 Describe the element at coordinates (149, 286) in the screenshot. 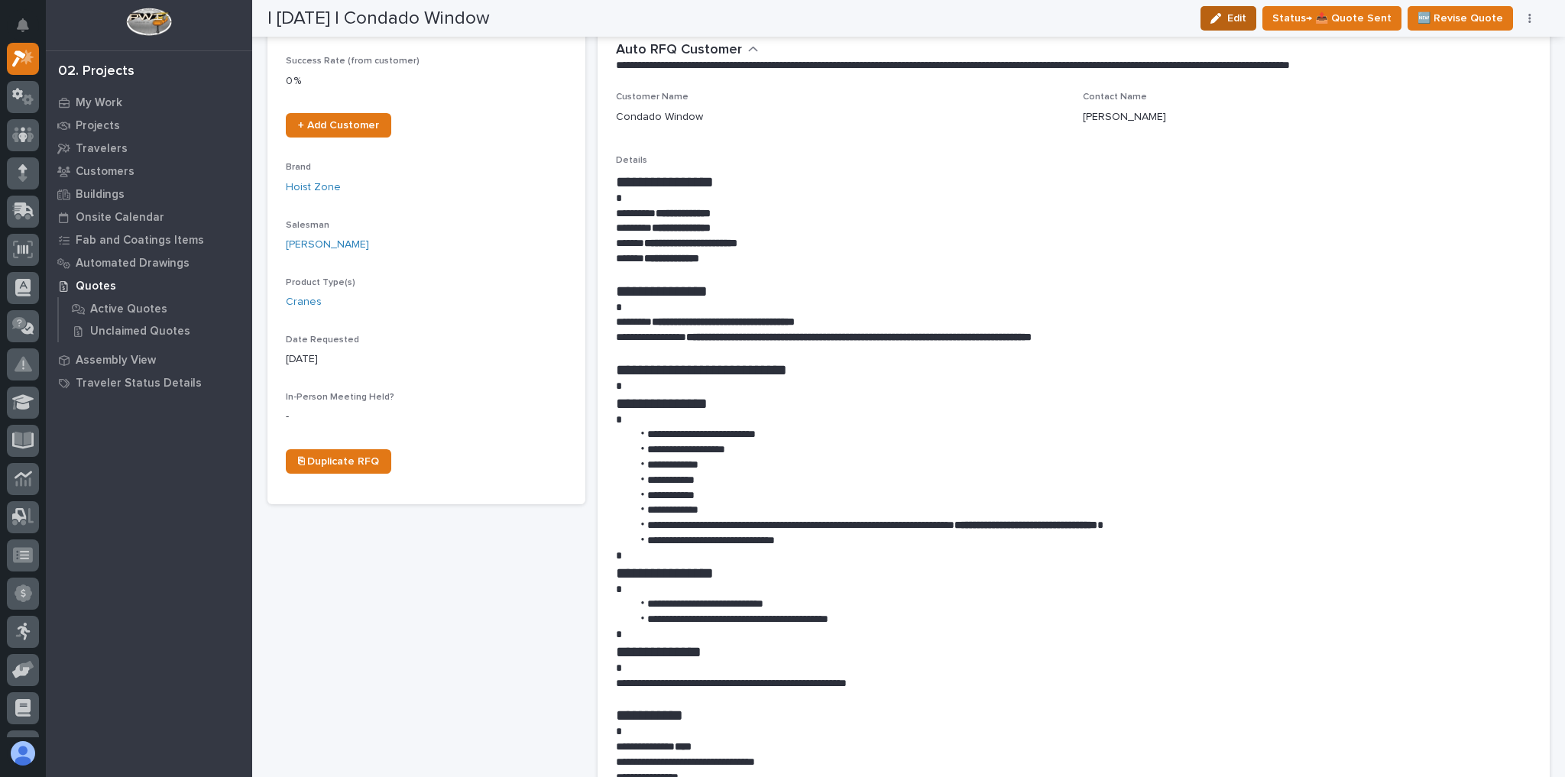

I see `a: Quotes` at that location.